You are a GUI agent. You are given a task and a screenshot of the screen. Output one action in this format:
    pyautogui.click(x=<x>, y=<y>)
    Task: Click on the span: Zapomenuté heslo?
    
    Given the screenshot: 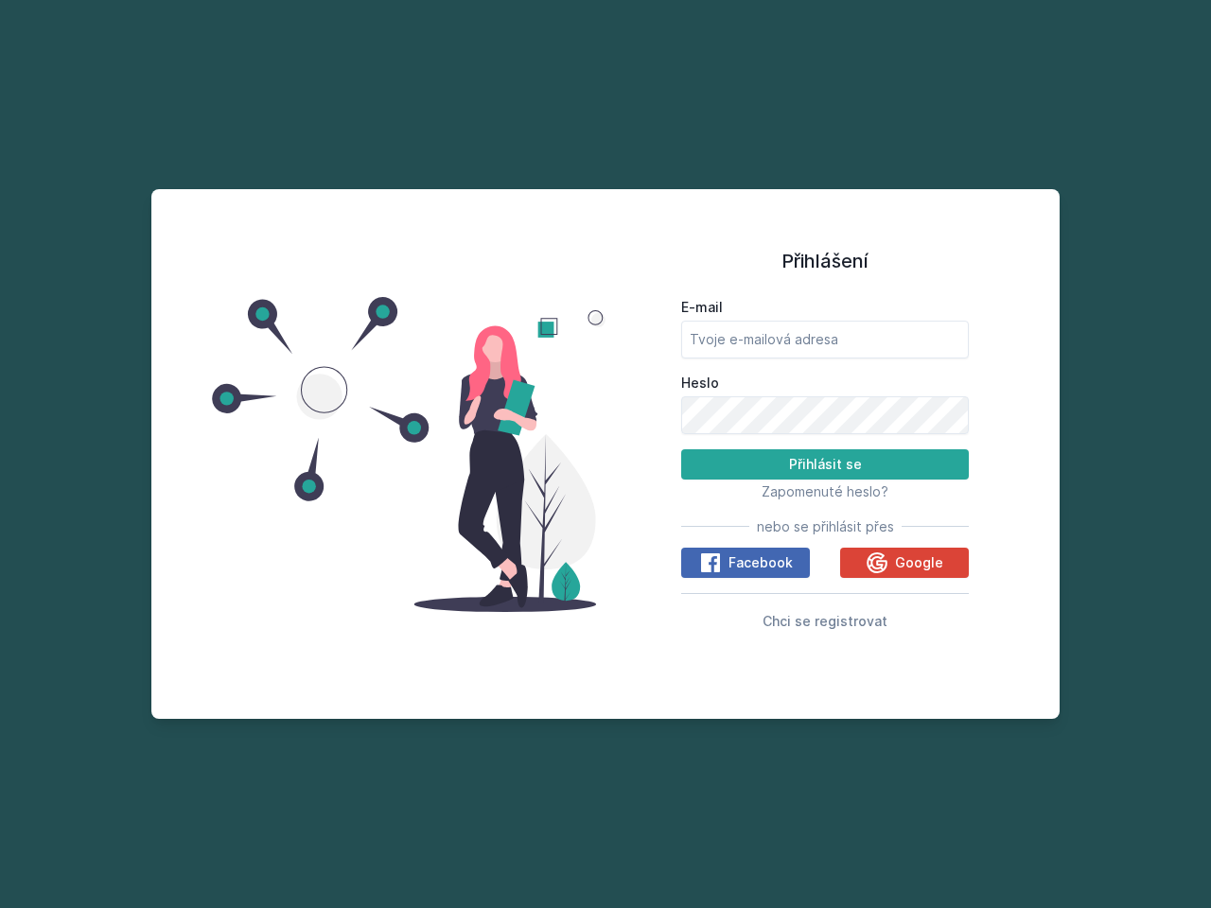 What is the action you would take?
    pyautogui.click(x=825, y=491)
    